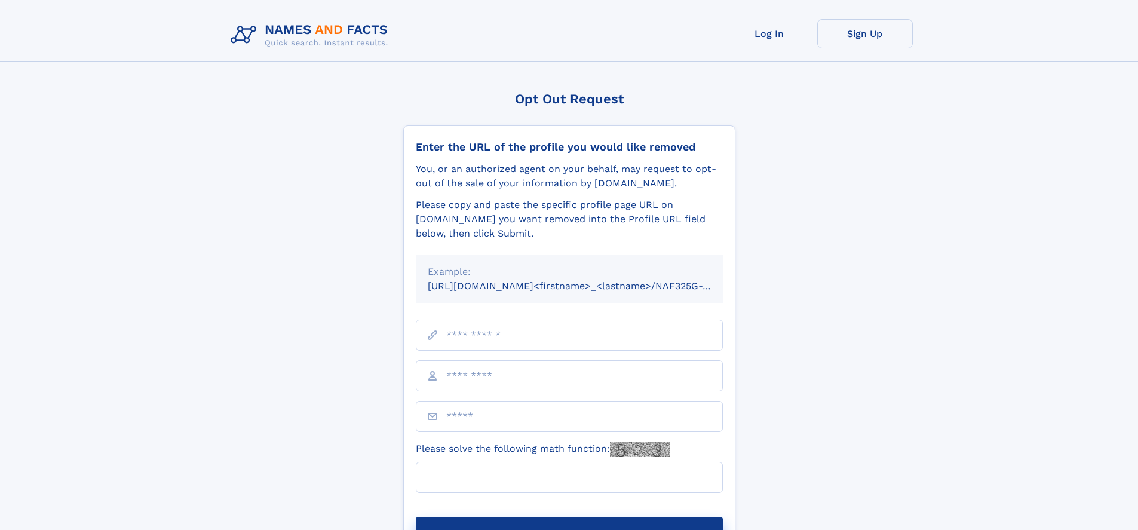 The height and width of the screenshot is (530, 1138). I want to click on a: Sign Up, so click(865, 33).